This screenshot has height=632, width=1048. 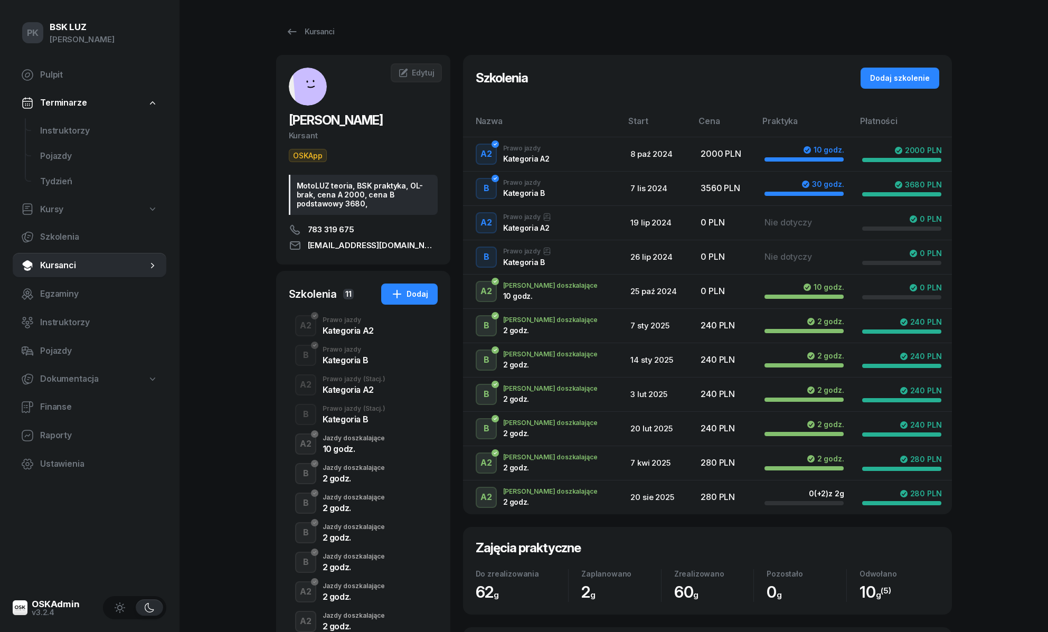 What do you see at coordinates (713, 573) in the screenshot?
I see `div: Zrealizowano` at bounding box center [713, 573].